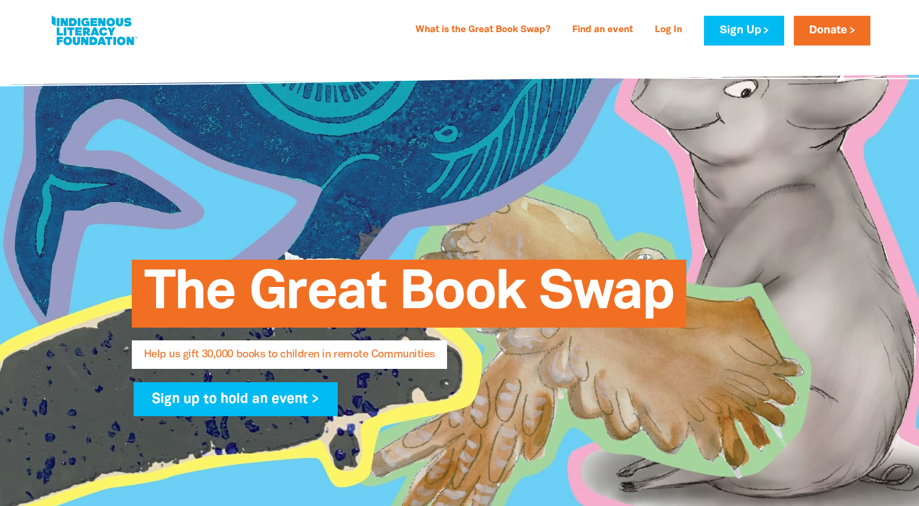  What do you see at coordinates (668, 30) in the screenshot?
I see `a: Log In` at bounding box center [668, 30].